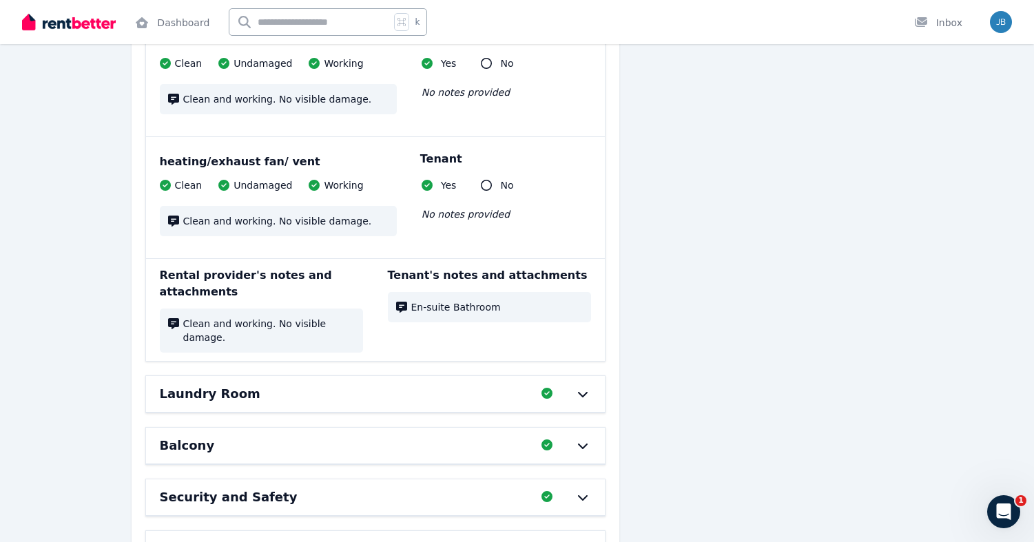 This screenshot has height=542, width=1034. What do you see at coordinates (489, 275) in the screenshot?
I see `p: Tenant's notes and attachments` at bounding box center [489, 275].